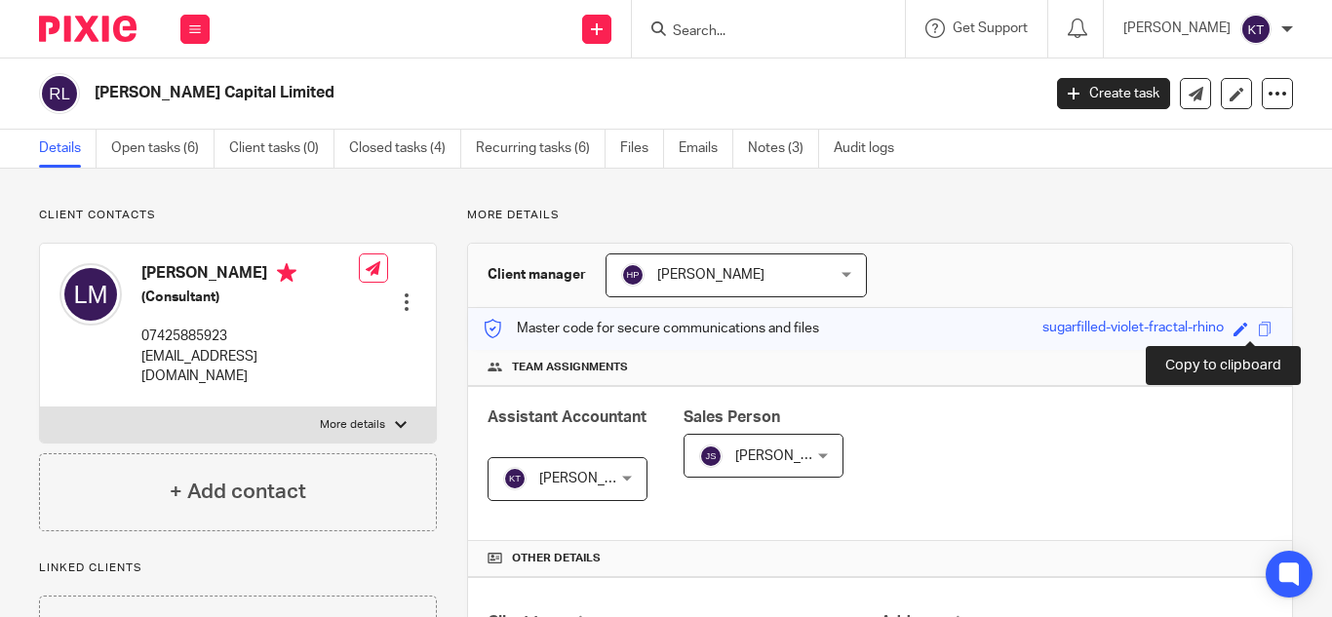 The height and width of the screenshot is (617, 1332). What do you see at coordinates (641, 148) in the screenshot?
I see `a: Files` at bounding box center [641, 148].